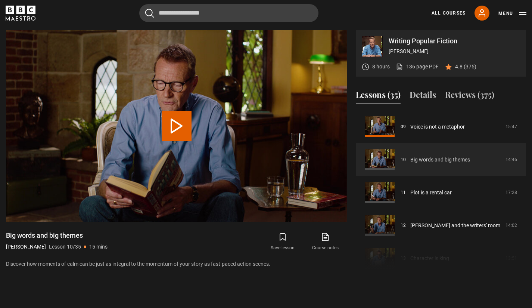 The image size is (532, 308). I want to click on a: Course notes, so click(326, 242).